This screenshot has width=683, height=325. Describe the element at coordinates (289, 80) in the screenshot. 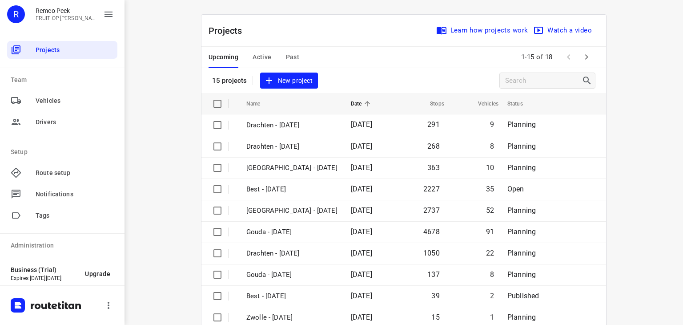

I see `button: New project` at that location.